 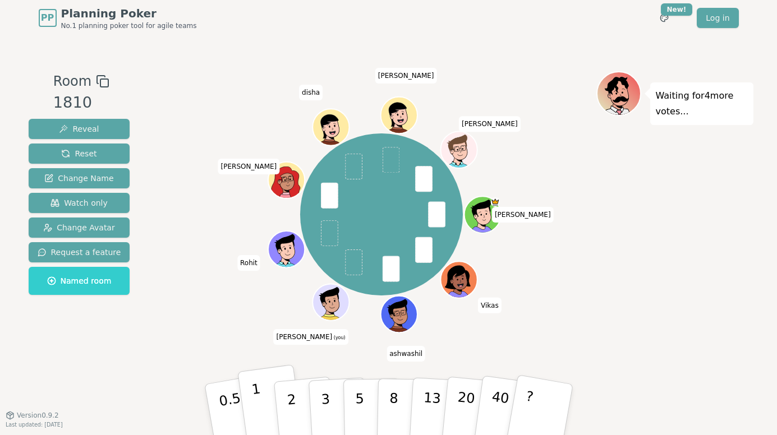 What do you see at coordinates (79, 178) in the screenshot?
I see `button: Change Name` at bounding box center [79, 178].